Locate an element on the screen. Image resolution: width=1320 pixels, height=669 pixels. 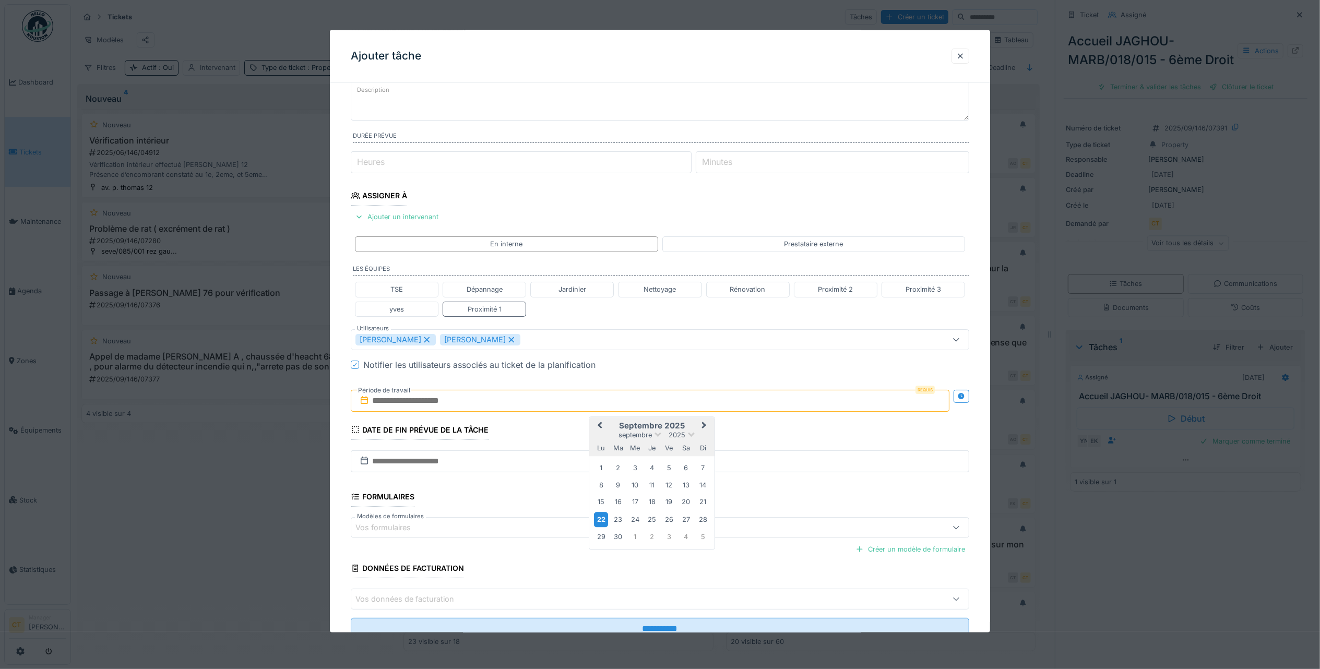
label: Utilisateurs is located at coordinates (373, 328).